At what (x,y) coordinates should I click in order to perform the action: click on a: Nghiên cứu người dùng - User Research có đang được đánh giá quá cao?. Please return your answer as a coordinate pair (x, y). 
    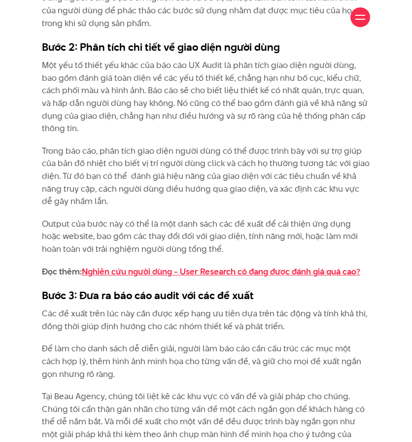
    Looking at the image, I should click on (221, 271).